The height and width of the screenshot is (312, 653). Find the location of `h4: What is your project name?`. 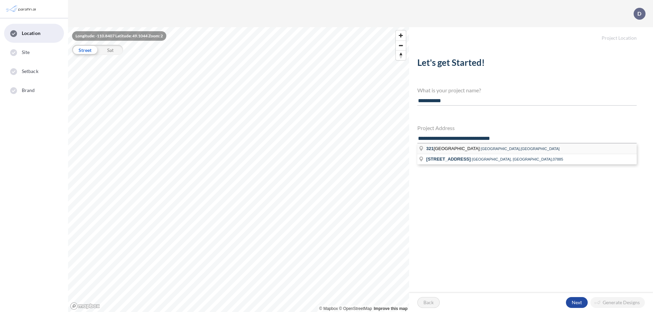

h4: What is your project name? is located at coordinates (526, 90).